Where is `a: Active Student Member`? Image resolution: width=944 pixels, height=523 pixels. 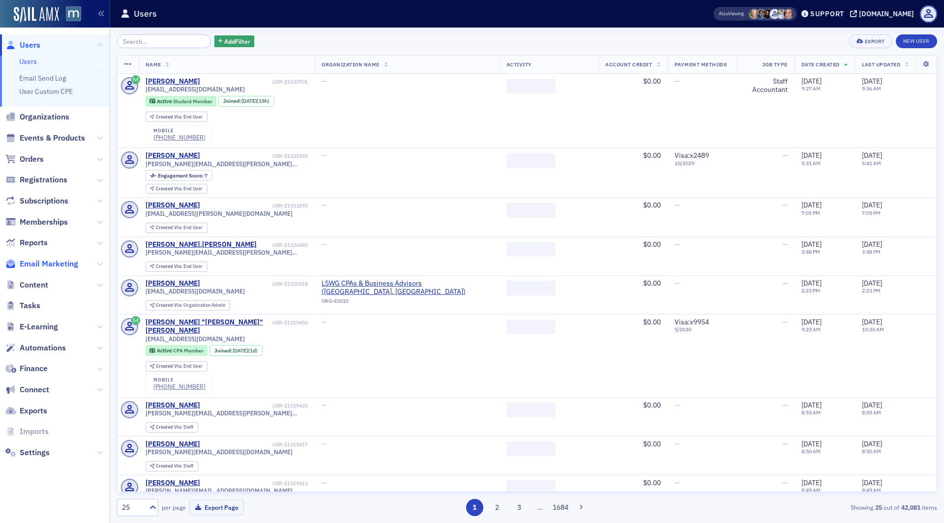 a: Active Student Member is located at coordinates (180, 101).